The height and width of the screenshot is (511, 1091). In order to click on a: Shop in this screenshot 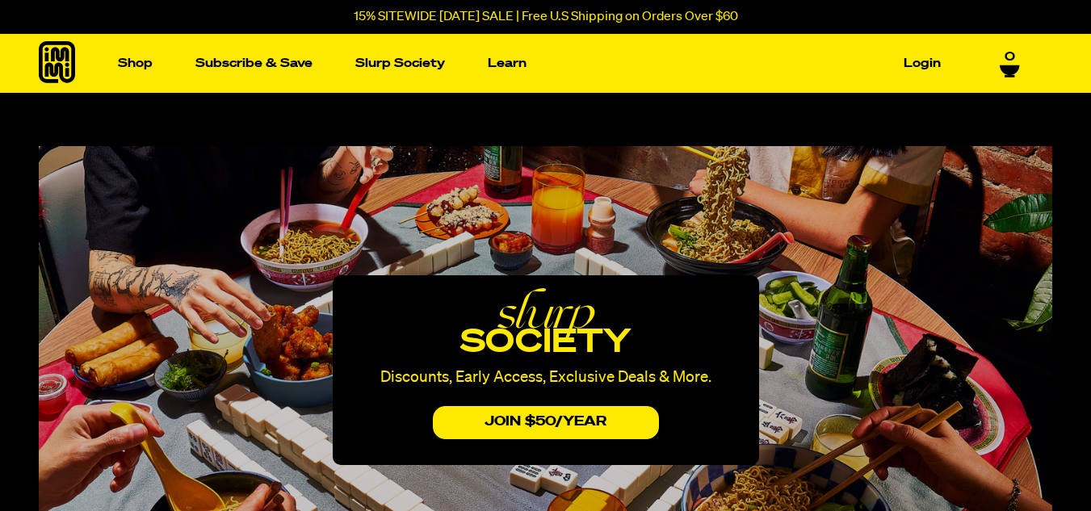, I will do `click(135, 63)`.